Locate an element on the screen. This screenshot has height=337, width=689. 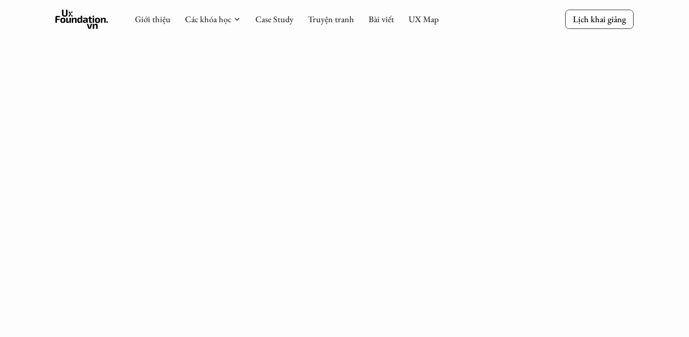
a: Case Study is located at coordinates (274, 19).